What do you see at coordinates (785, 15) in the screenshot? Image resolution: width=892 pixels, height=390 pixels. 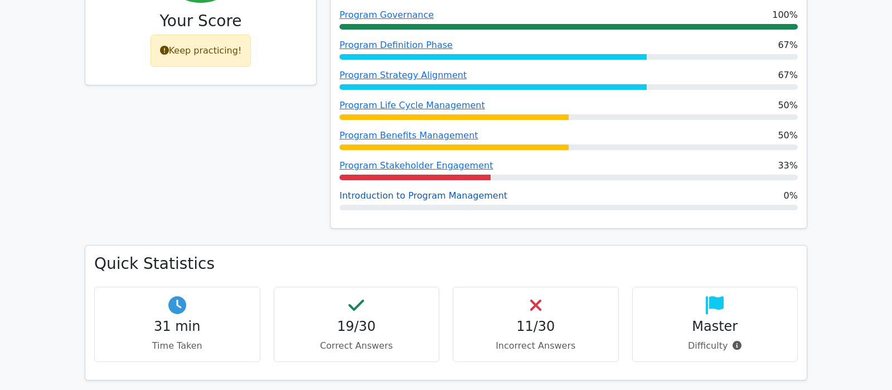 I see `span: 100%` at bounding box center [785, 15].